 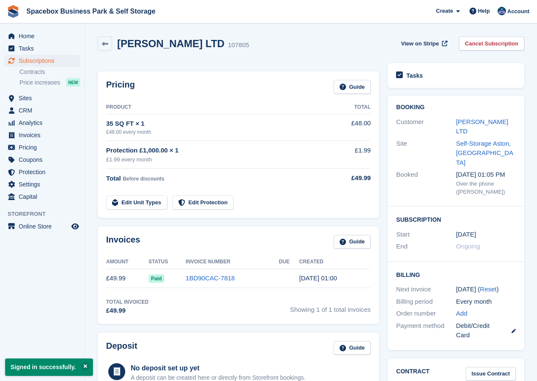 I want to click on img: Daud, so click(x=501, y=11).